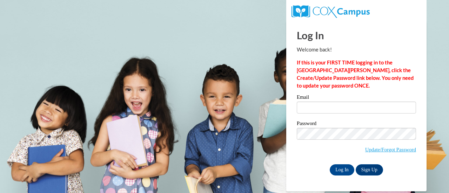  Describe the element at coordinates (331, 12) in the screenshot. I see `img: COX Campus` at that location.